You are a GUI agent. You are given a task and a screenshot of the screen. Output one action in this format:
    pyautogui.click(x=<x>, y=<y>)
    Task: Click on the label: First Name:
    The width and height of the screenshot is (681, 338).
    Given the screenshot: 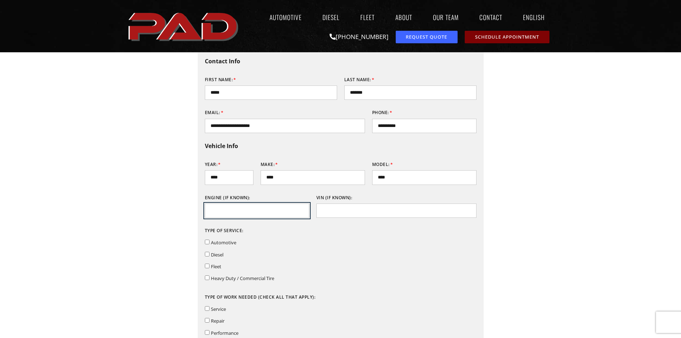 What is the action you would take?
    pyautogui.click(x=221, y=80)
    